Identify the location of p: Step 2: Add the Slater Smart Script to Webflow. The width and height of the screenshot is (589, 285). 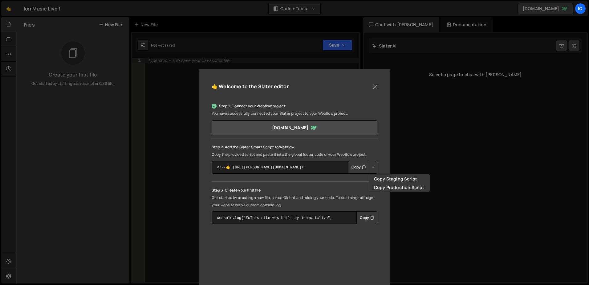
(295, 147).